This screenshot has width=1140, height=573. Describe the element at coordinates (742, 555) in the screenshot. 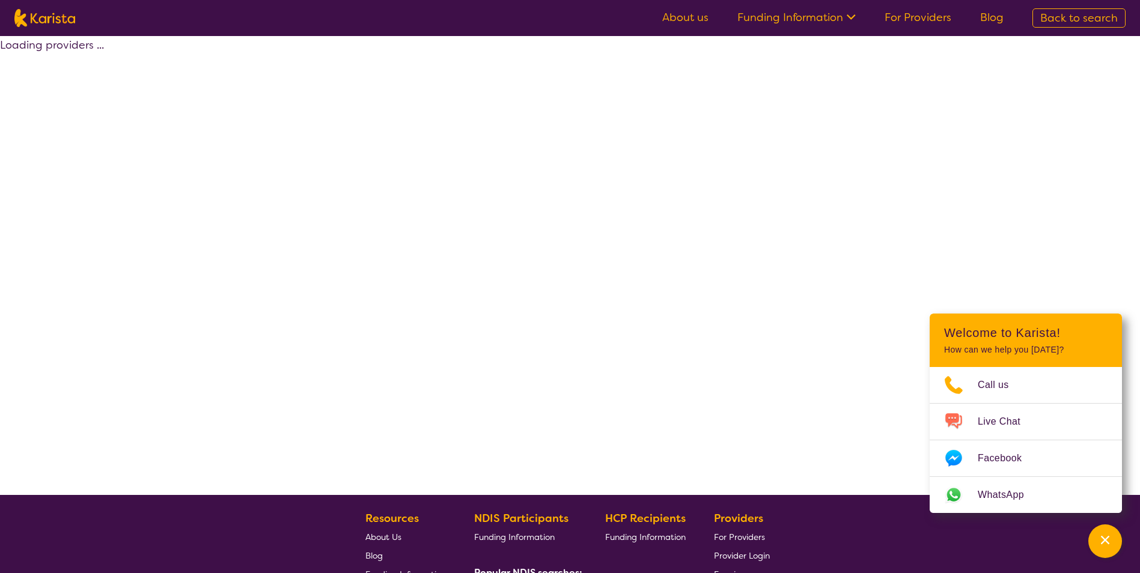

I see `a: Provider Login` at that location.